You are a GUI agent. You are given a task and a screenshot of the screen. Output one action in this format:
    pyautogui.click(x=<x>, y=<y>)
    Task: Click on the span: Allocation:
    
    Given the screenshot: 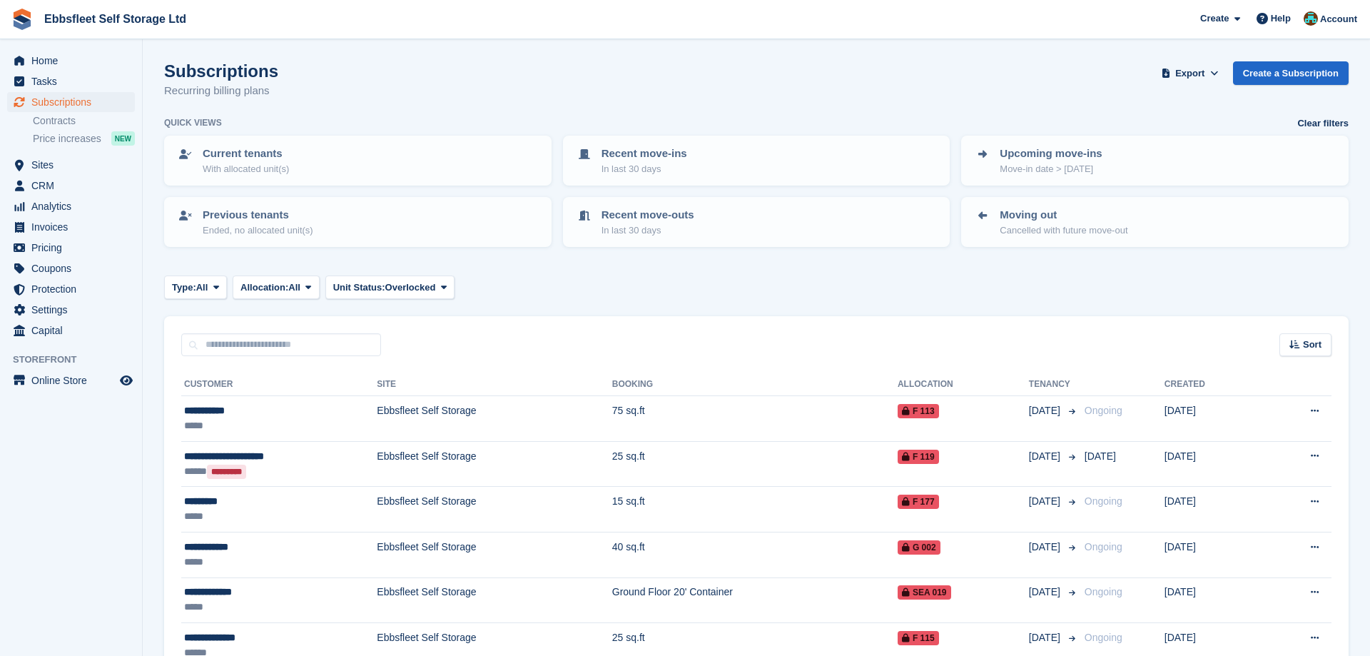 What is the action you would take?
    pyautogui.click(x=264, y=288)
    